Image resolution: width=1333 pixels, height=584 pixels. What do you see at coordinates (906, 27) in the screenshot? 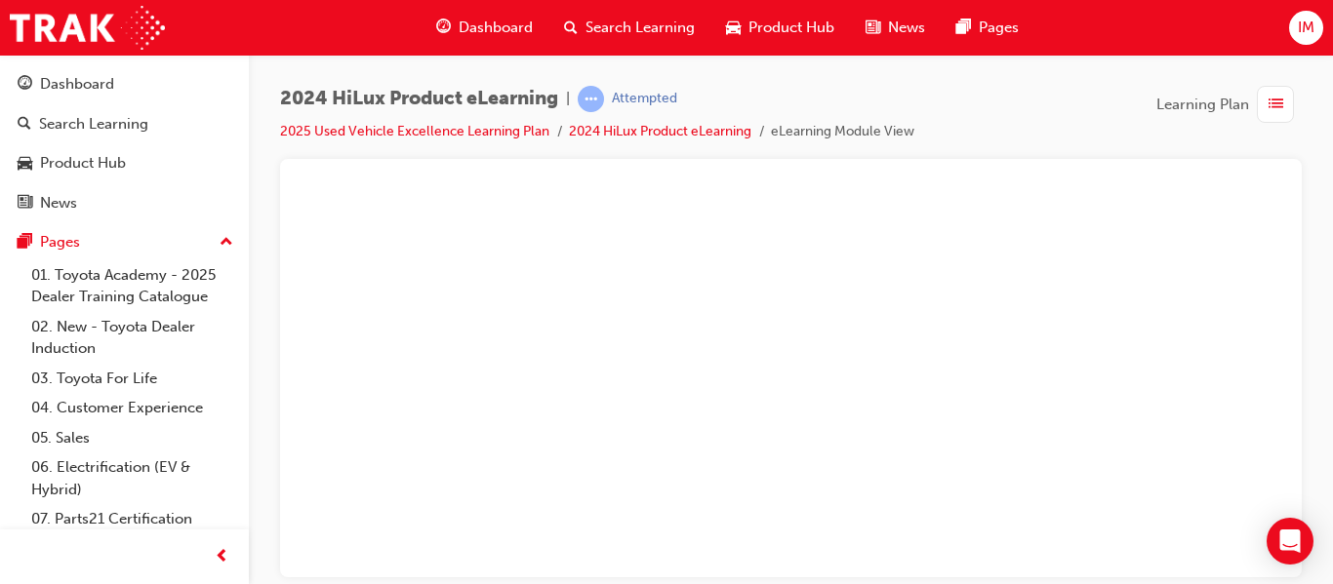
I see `span: News` at bounding box center [906, 27].